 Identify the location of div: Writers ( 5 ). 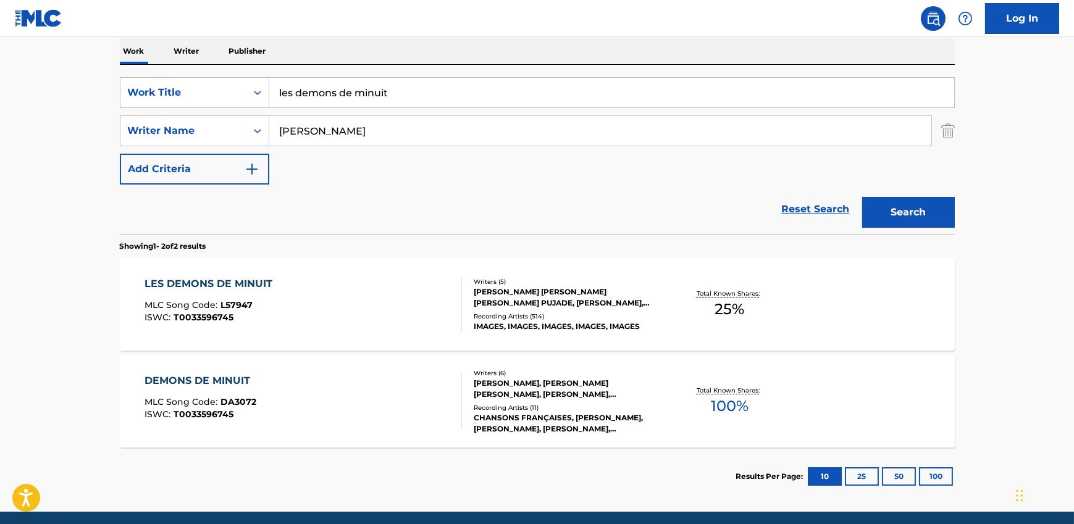
(567, 282).